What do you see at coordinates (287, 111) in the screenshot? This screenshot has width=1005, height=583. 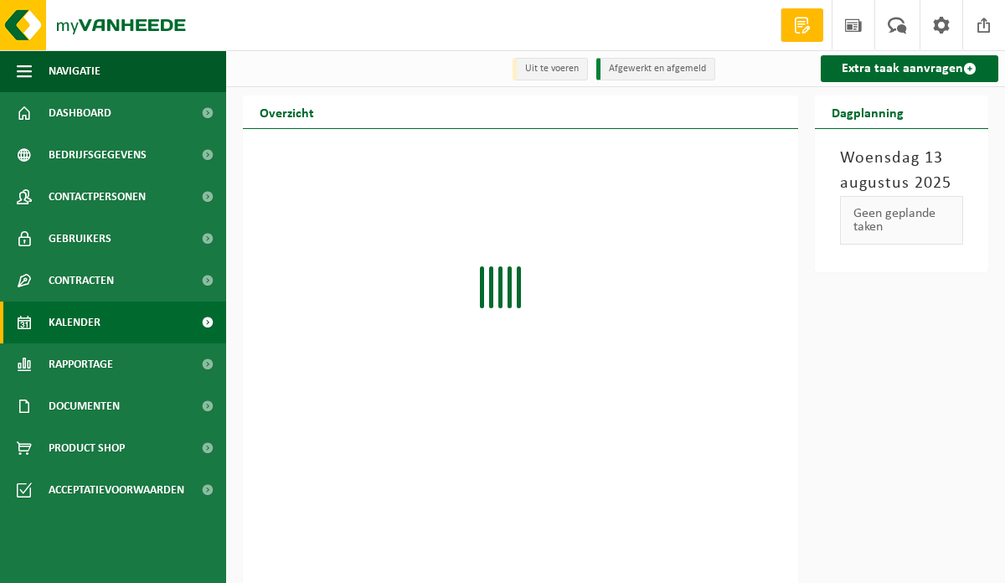 I see `h2: Overzicht` at bounding box center [287, 111].